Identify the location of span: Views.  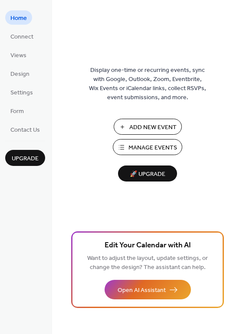
(18, 56).